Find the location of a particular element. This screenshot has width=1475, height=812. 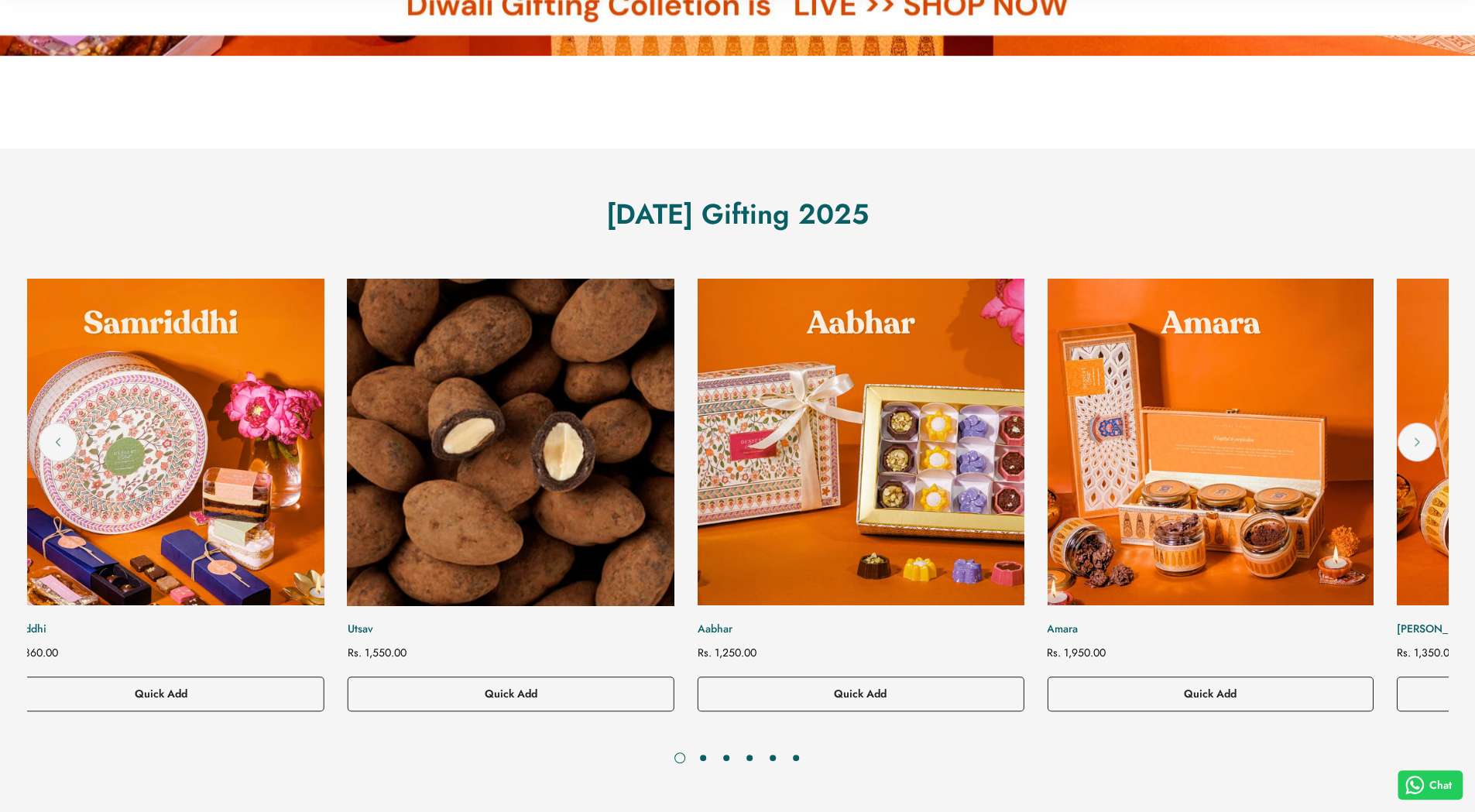

span: Rs. 1,350.00 is located at coordinates (1426, 653).